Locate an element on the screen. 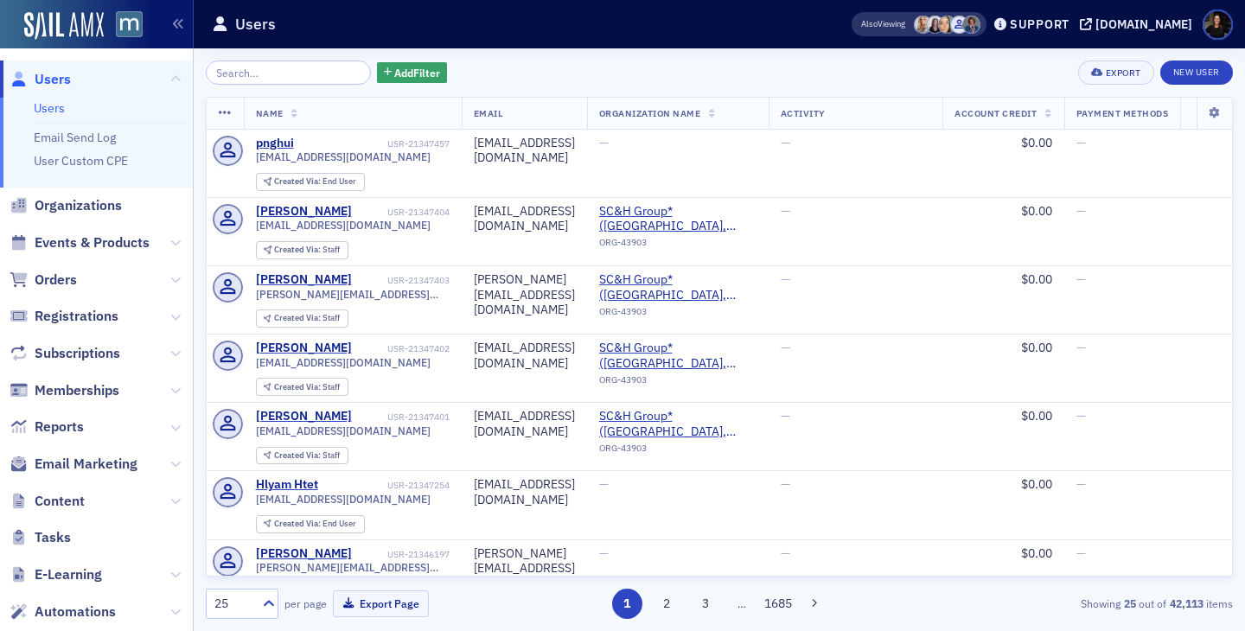  a: Automations is located at coordinates (62, 612).